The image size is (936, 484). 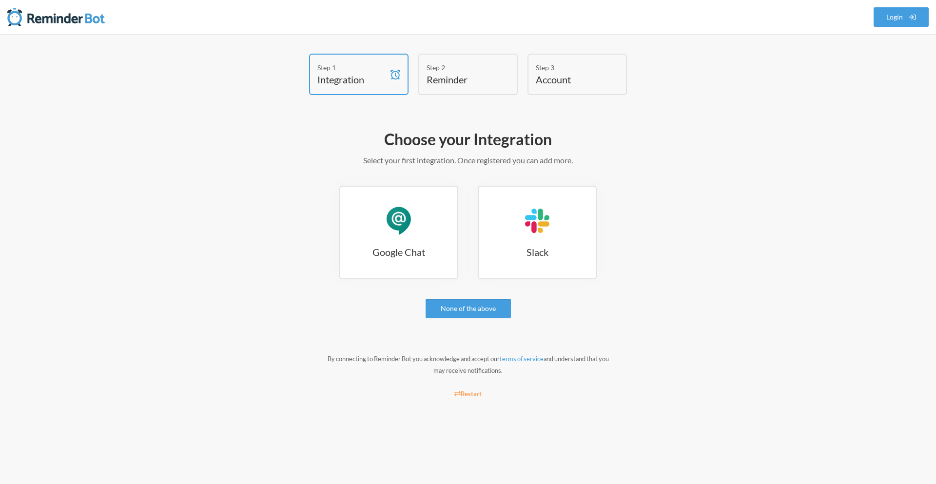 I want to click on div: Step 1, so click(x=352, y=67).